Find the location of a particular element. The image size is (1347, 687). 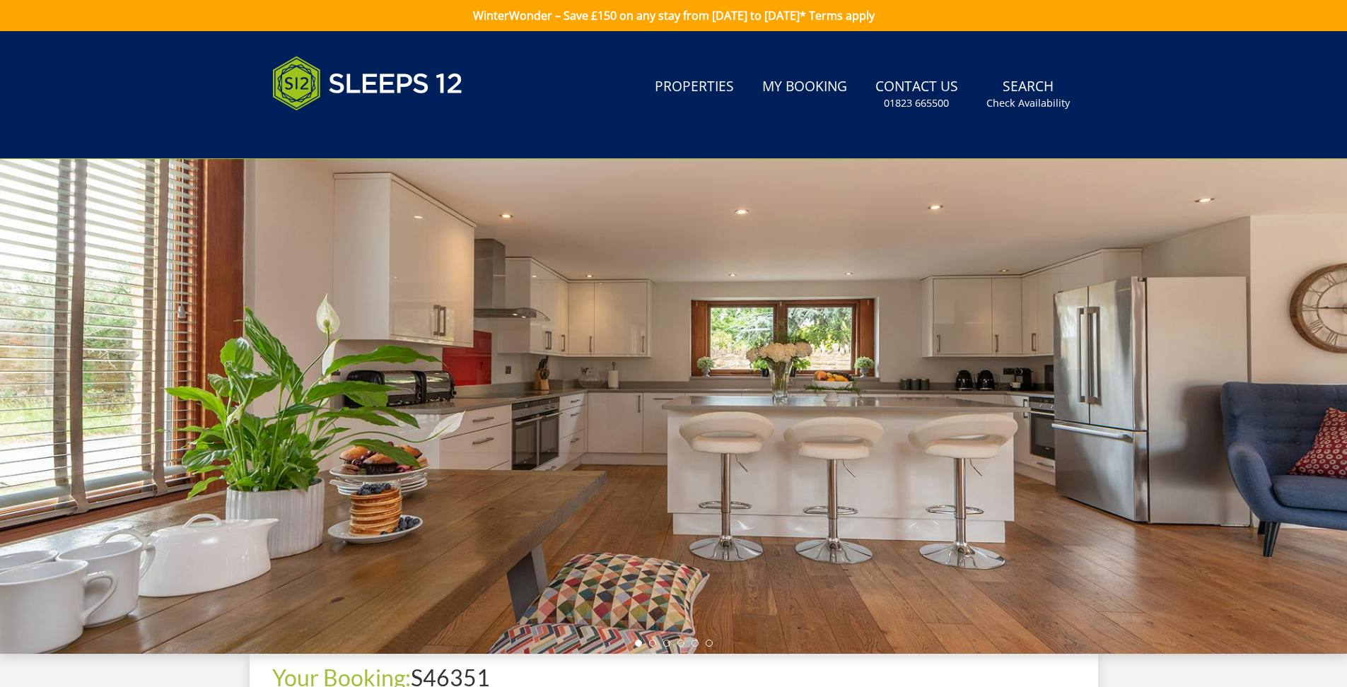

img: Sleeps 12 is located at coordinates (368, 83).